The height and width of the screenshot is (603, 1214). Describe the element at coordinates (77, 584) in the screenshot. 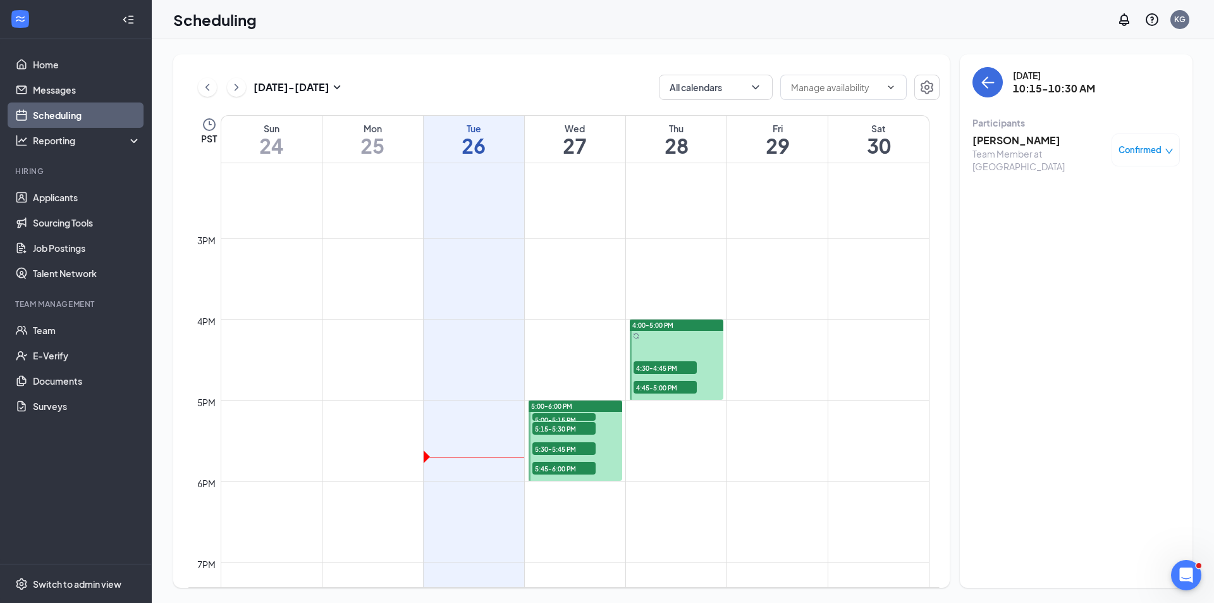

I see `div: Switch to admin view` at that location.